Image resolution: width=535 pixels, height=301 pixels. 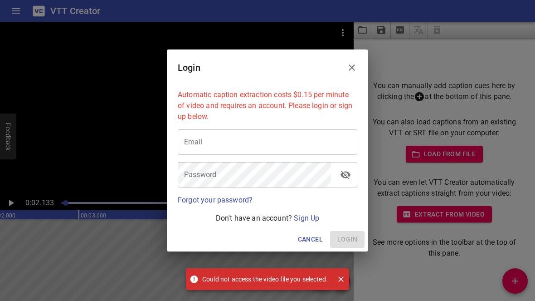 I want to click on button: toggle password visibility, so click(x=346, y=175).